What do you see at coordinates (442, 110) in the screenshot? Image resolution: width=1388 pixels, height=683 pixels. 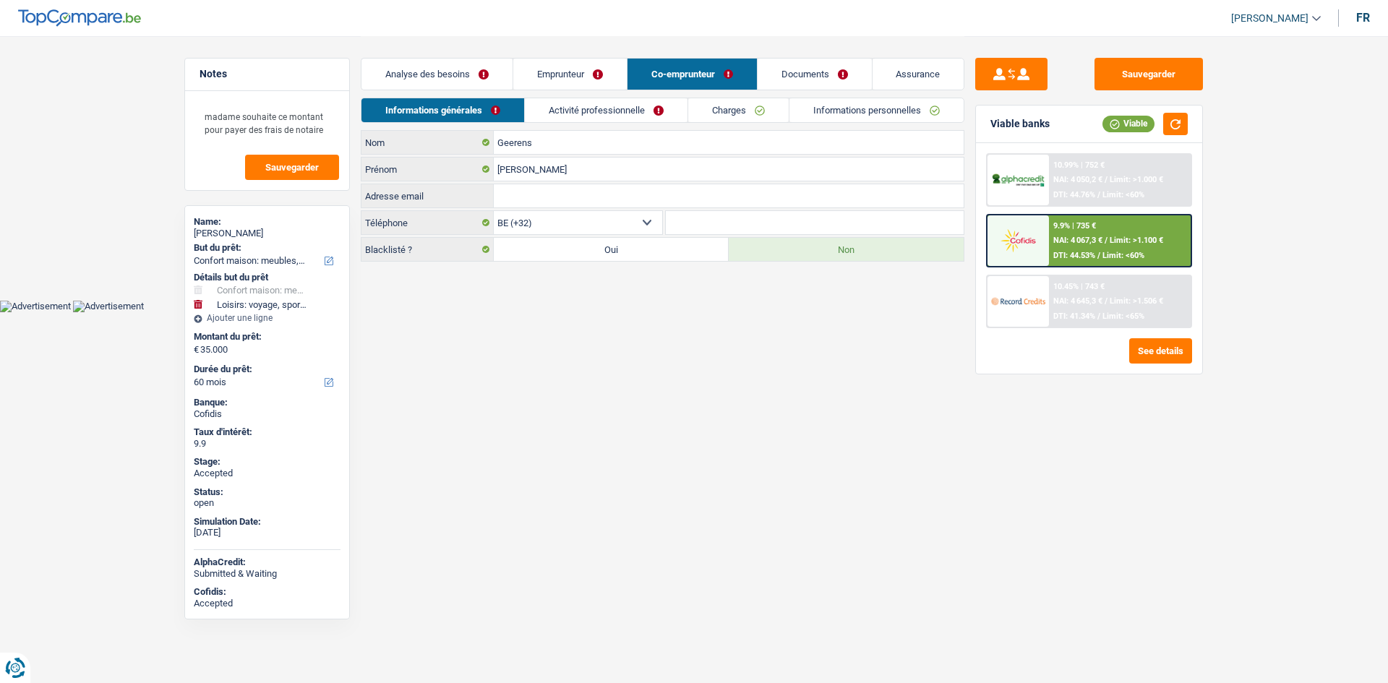 I see `a: Informations générales` at bounding box center [442, 110].